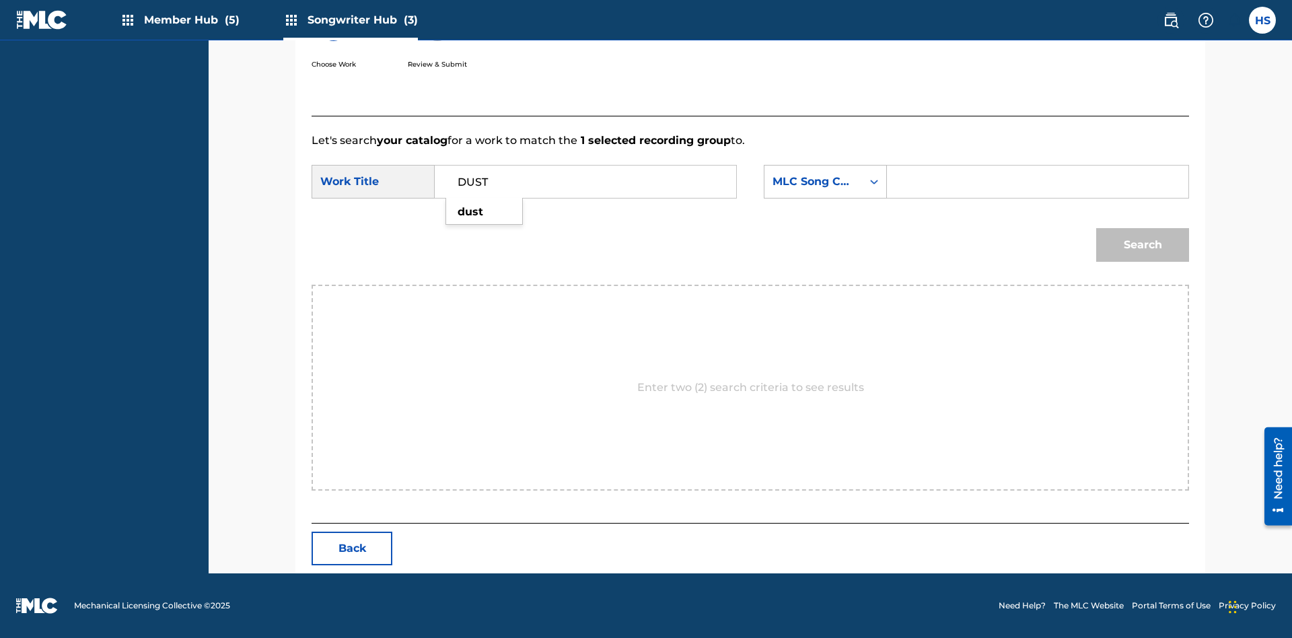  Describe the element at coordinates (1089, 606) in the screenshot. I see `a: The MLC Website` at that location.